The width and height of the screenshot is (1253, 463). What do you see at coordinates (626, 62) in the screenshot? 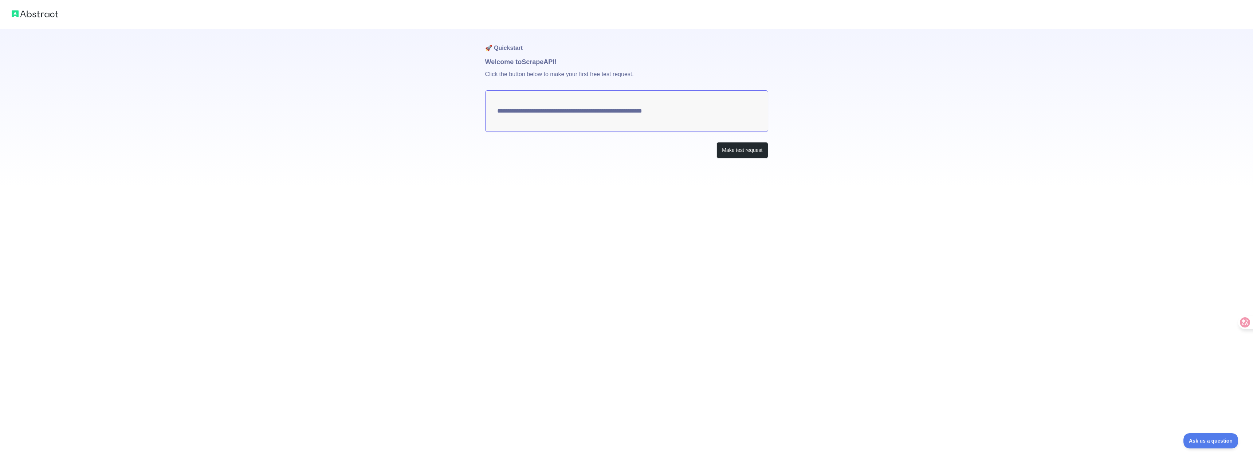
I see `h1: Welcome to Scrape API!` at bounding box center [626, 62].